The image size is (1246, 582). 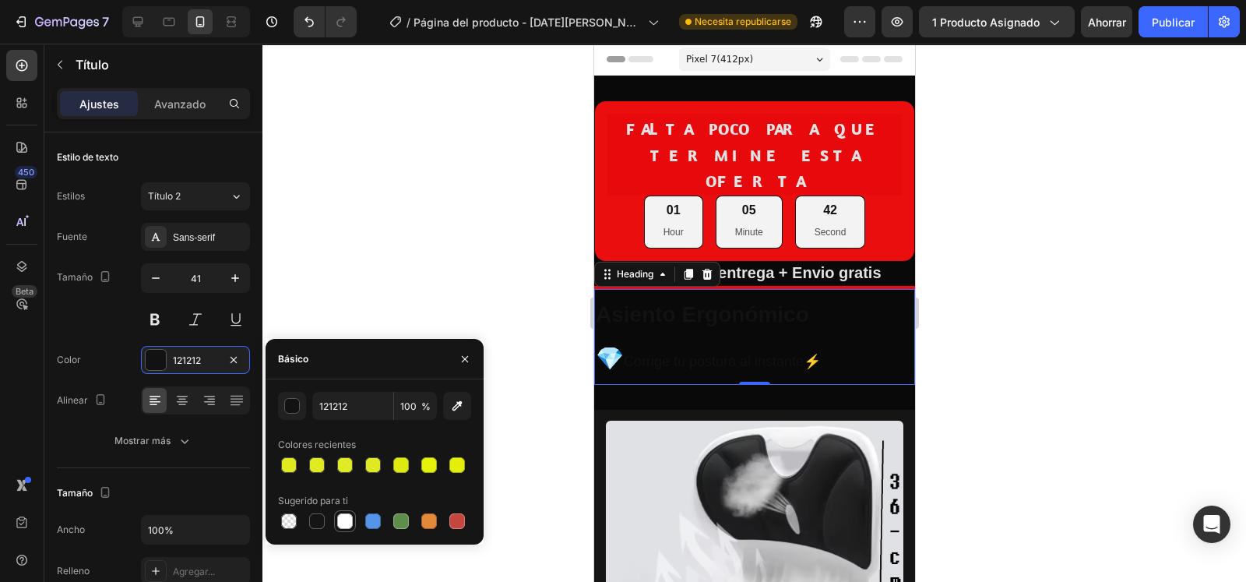 I want to click on button: 1 producto asignado, so click(x=997, y=22).